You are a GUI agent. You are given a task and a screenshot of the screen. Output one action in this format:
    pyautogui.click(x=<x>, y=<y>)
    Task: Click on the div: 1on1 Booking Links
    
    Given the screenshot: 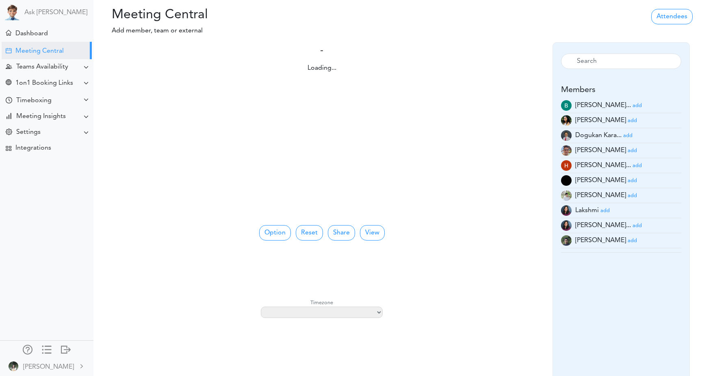 What is the action you would take?
    pyautogui.click(x=44, y=83)
    